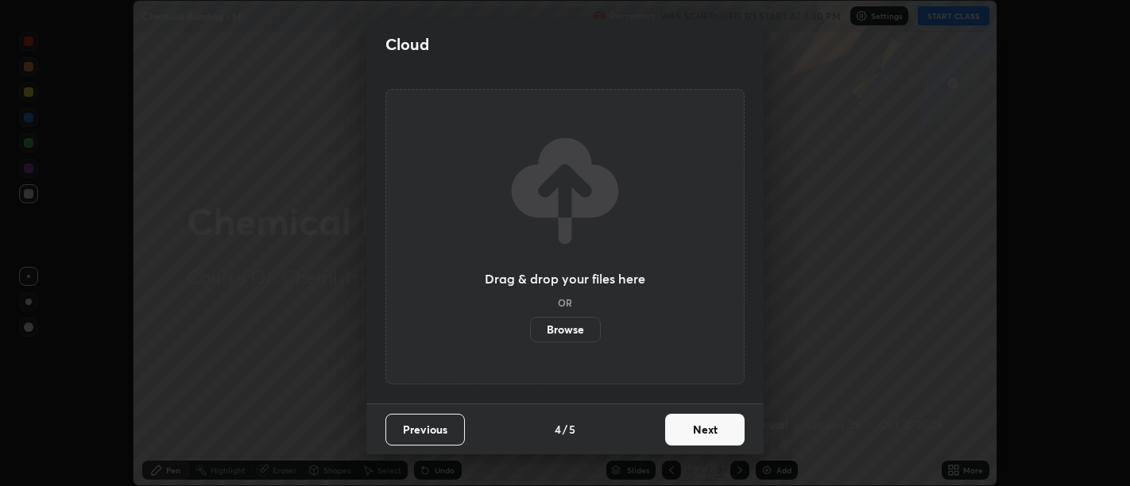 This screenshot has width=1130, height=486. What do you see at coordinates (558, 429) in the screenshot?
I see `h4: 4` at bounding box center [558, 429].